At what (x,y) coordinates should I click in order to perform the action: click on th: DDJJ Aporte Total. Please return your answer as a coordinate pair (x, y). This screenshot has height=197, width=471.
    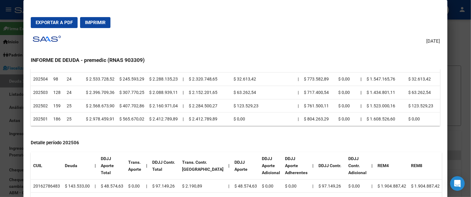
    Looking at the image, I should click on (112, 165).